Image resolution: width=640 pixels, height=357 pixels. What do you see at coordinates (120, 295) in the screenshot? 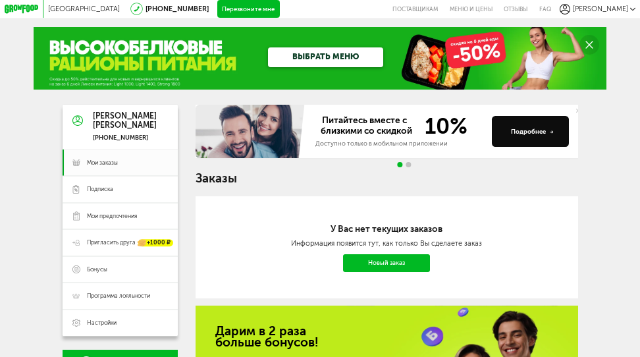
I see `a: Программа лояльности` at bounding box center [120, 295].